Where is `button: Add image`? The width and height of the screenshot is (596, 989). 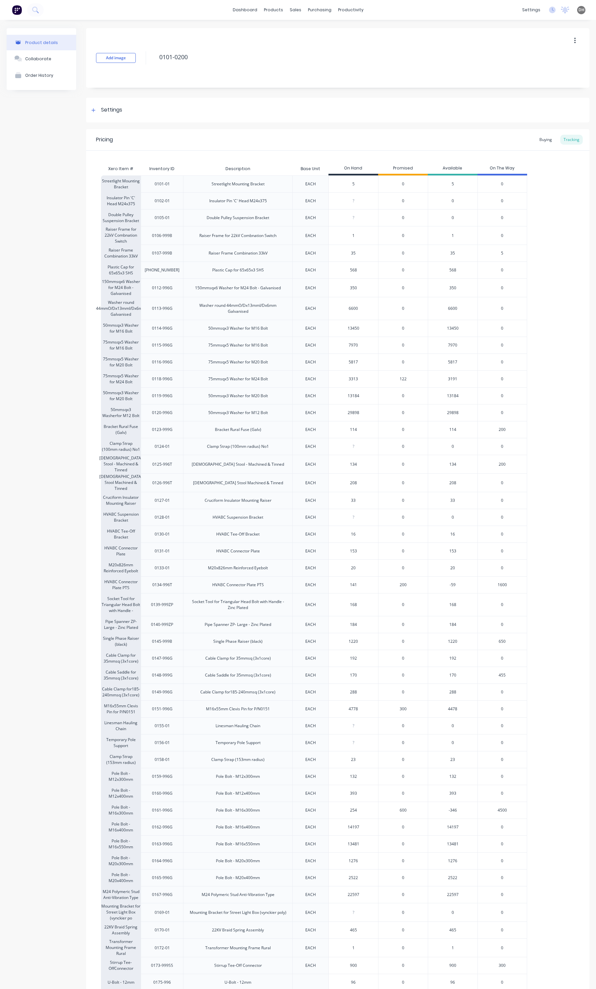
button: Add image is located at coordinates (116, 58).